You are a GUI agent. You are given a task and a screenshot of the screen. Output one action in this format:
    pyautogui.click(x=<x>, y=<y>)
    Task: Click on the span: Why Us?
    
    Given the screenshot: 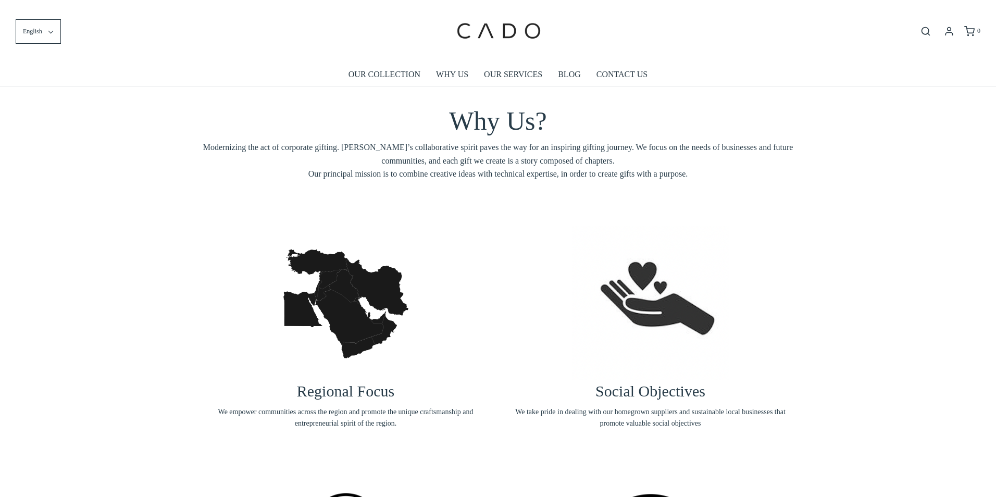 What is the action you would take?
    pyautogui.click(x=498, y=121)
    